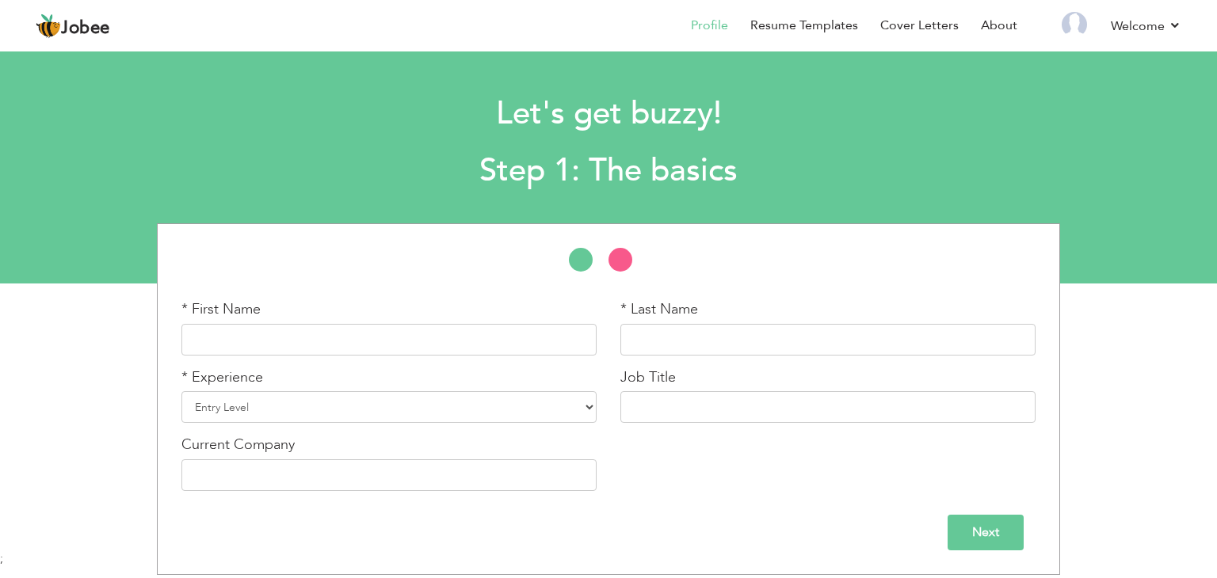  What do you see at coordinates (709, 25) in the screenshot?
I see `a: Profile` at bounding box center [709, 25].